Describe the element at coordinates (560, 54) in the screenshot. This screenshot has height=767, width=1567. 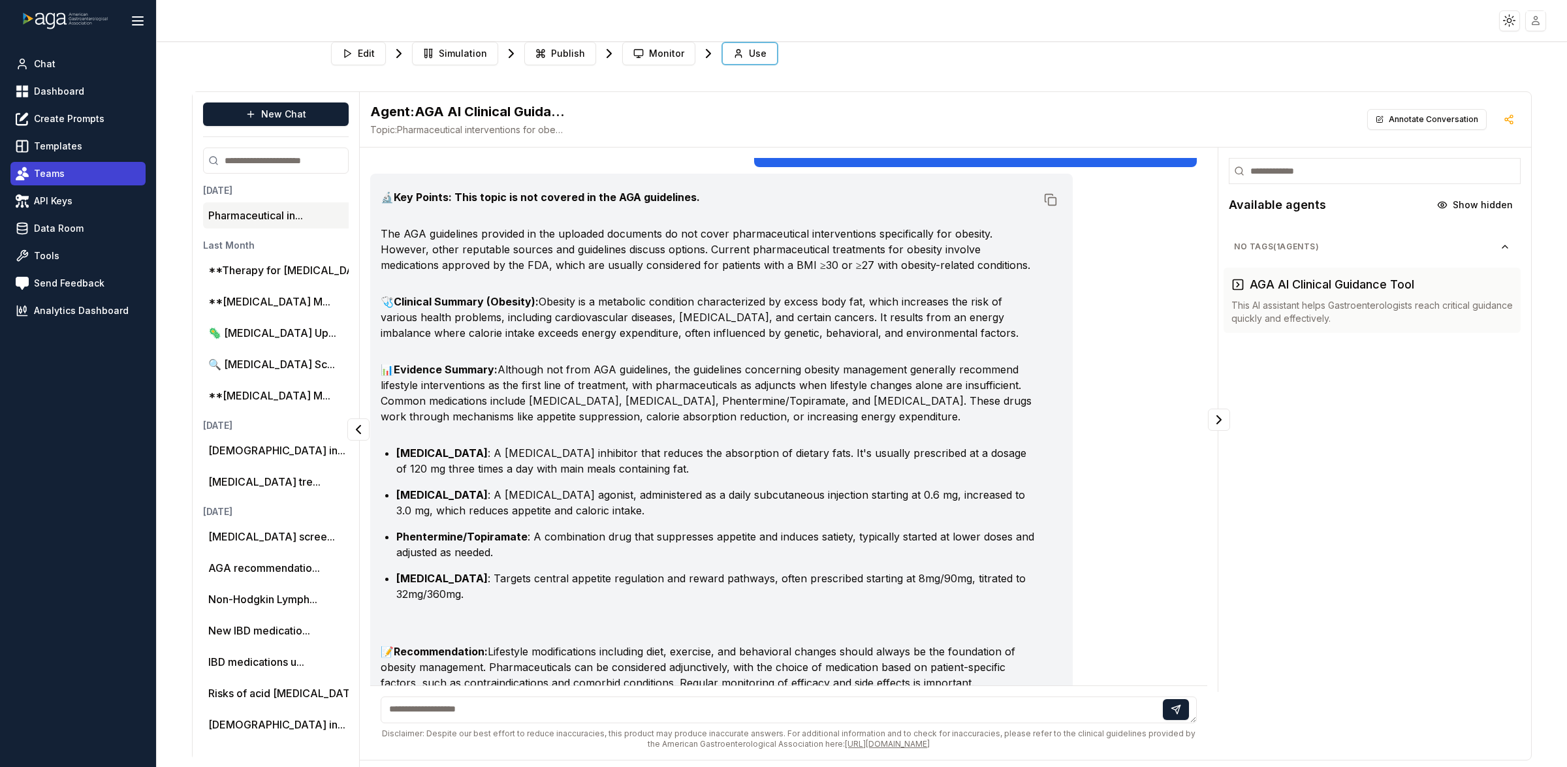
I see `button: Publish` at that location.